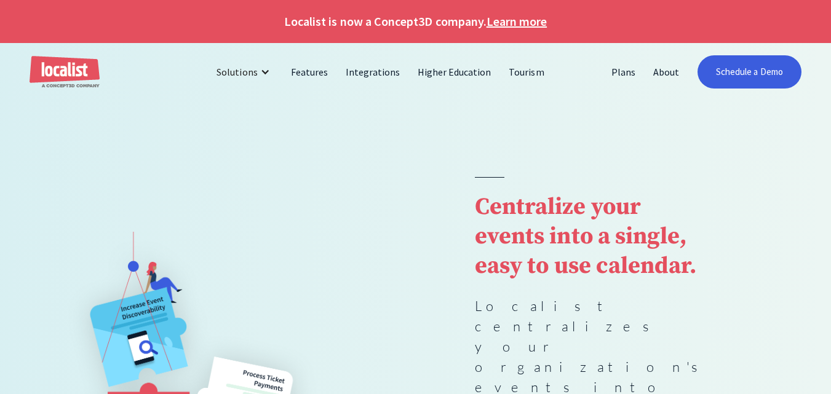 The width and height of the screenshot is (831, 394). Describe the element at coordinates (373, 72) in the screenshot. I see `a: Integrations` at that location.